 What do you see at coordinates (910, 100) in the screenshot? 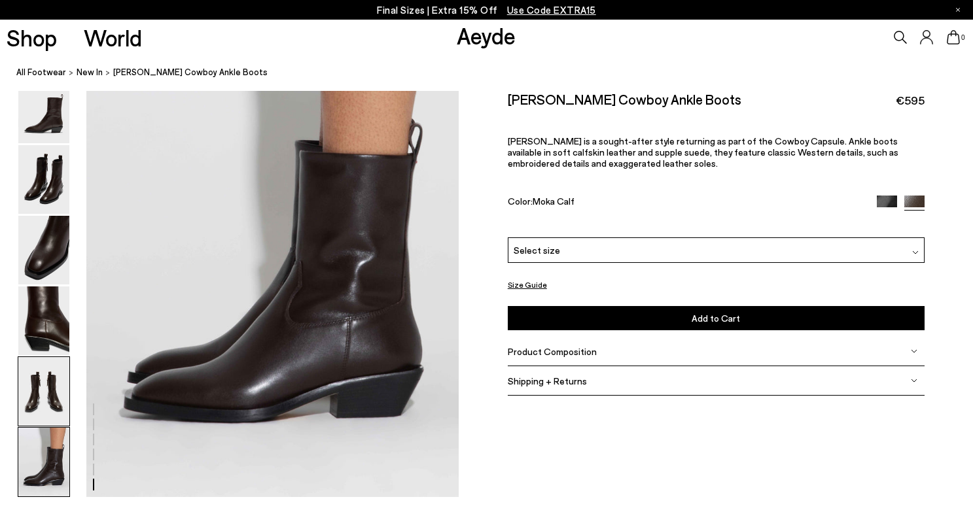
I see `span: €595` at bounding box center [910, 100].